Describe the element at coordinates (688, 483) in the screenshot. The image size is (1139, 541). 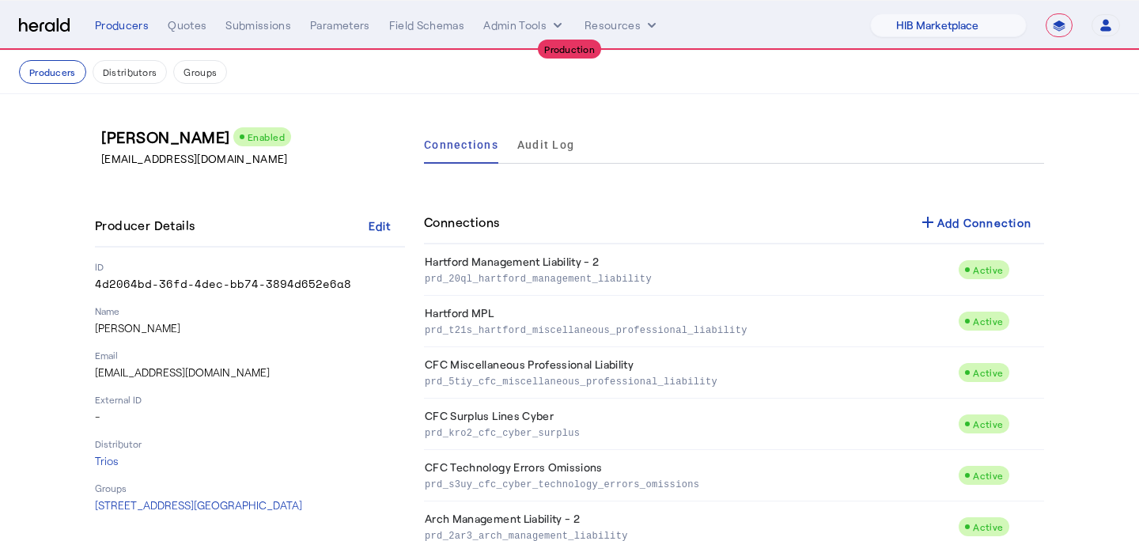
I see `p: prd_s3uy_cfc_cyber_technology_errors_omissions` at that location.